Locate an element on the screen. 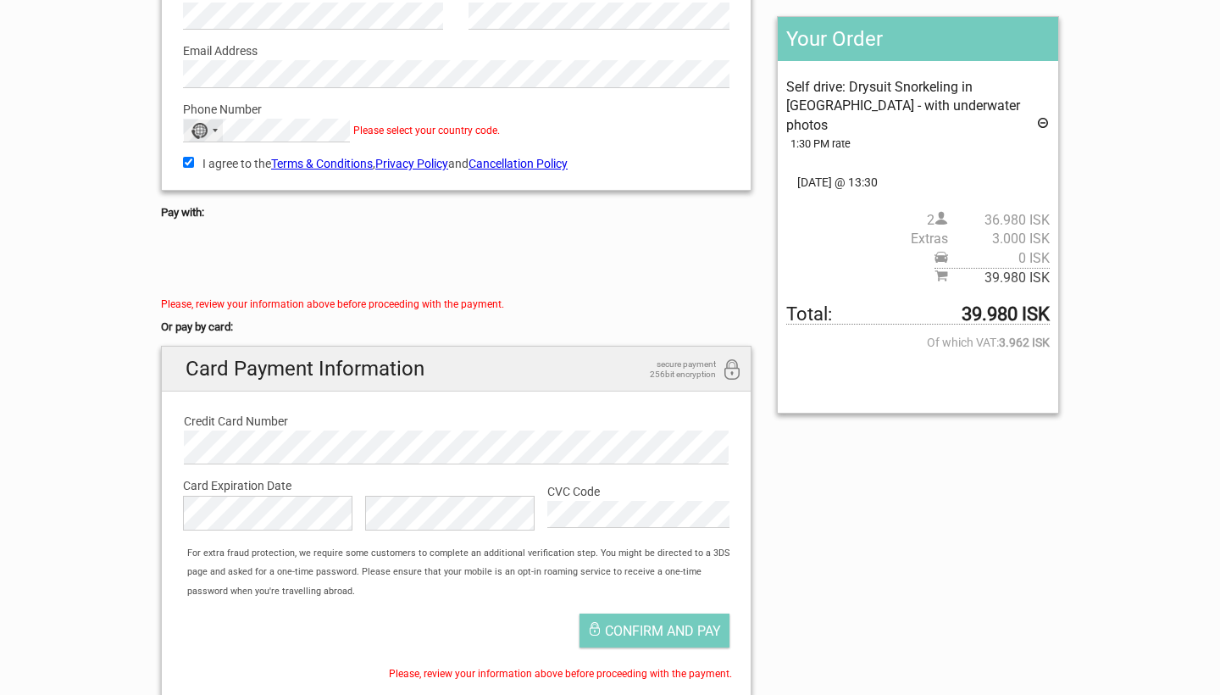  span: 0 ISK is located at coordinates (999, 258).